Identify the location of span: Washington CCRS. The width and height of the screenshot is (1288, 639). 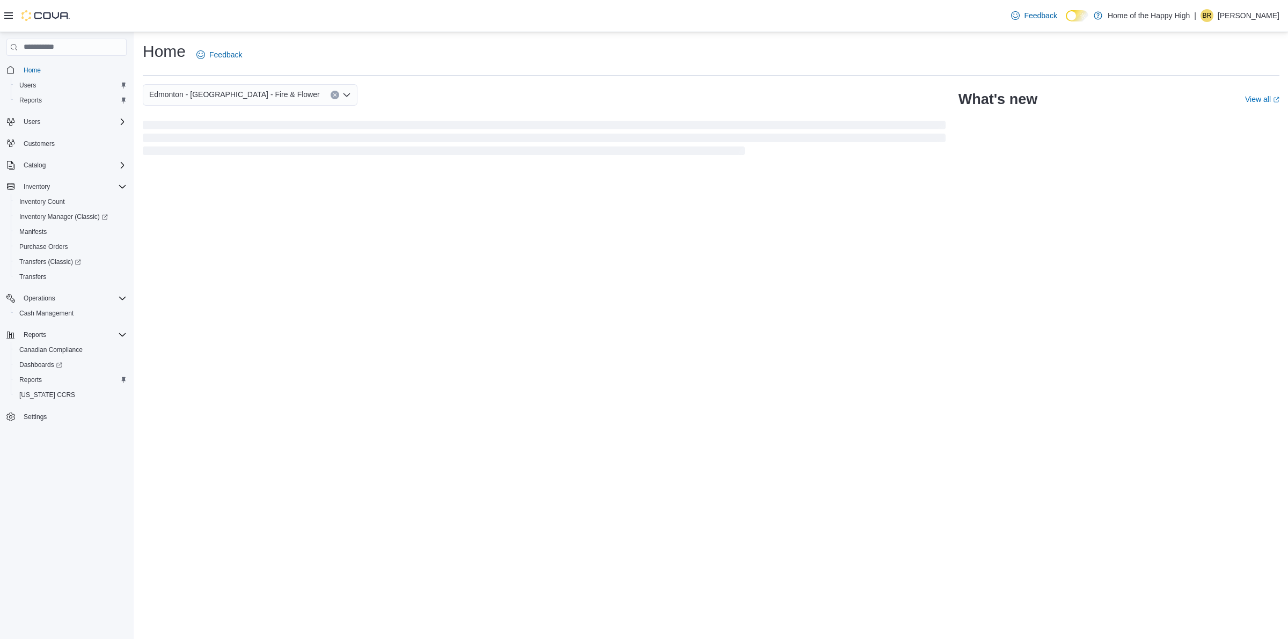
(71, 395).